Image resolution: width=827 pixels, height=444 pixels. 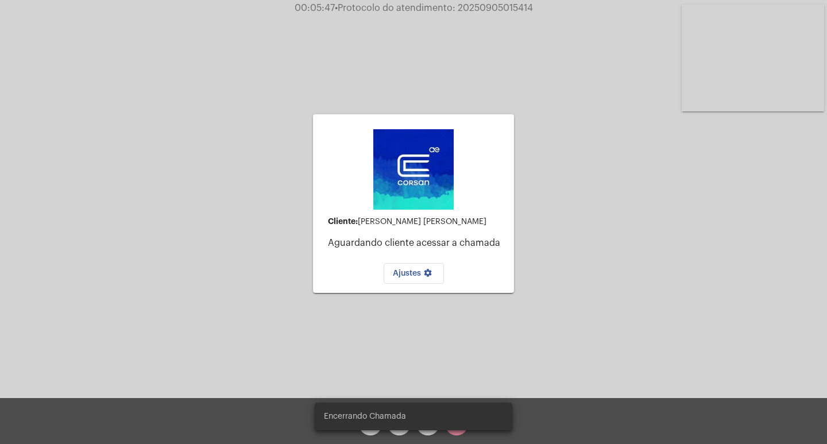 What do you see at coordinates (315, 8) in the screenshot?
I see `span: 00:05:47` at bounding box center [315, 8].